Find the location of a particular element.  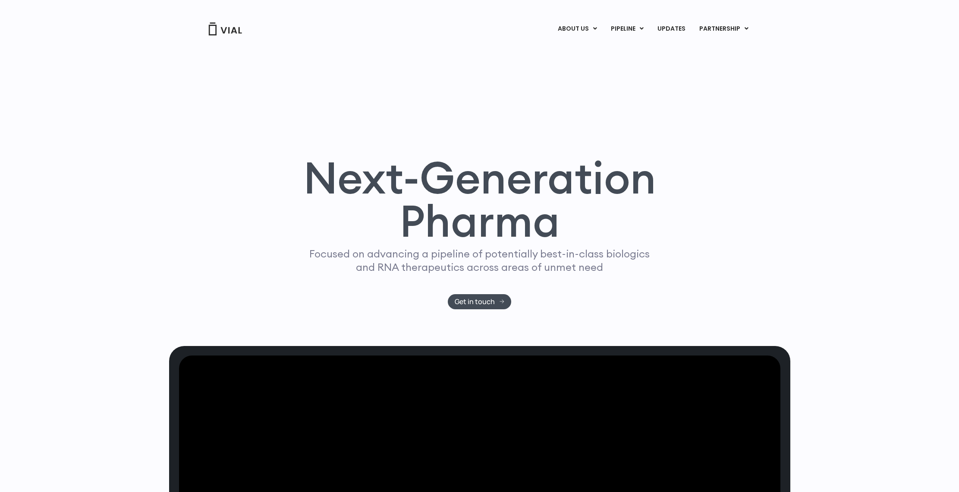

span: Get in touch is located at coordinates (475, 301).